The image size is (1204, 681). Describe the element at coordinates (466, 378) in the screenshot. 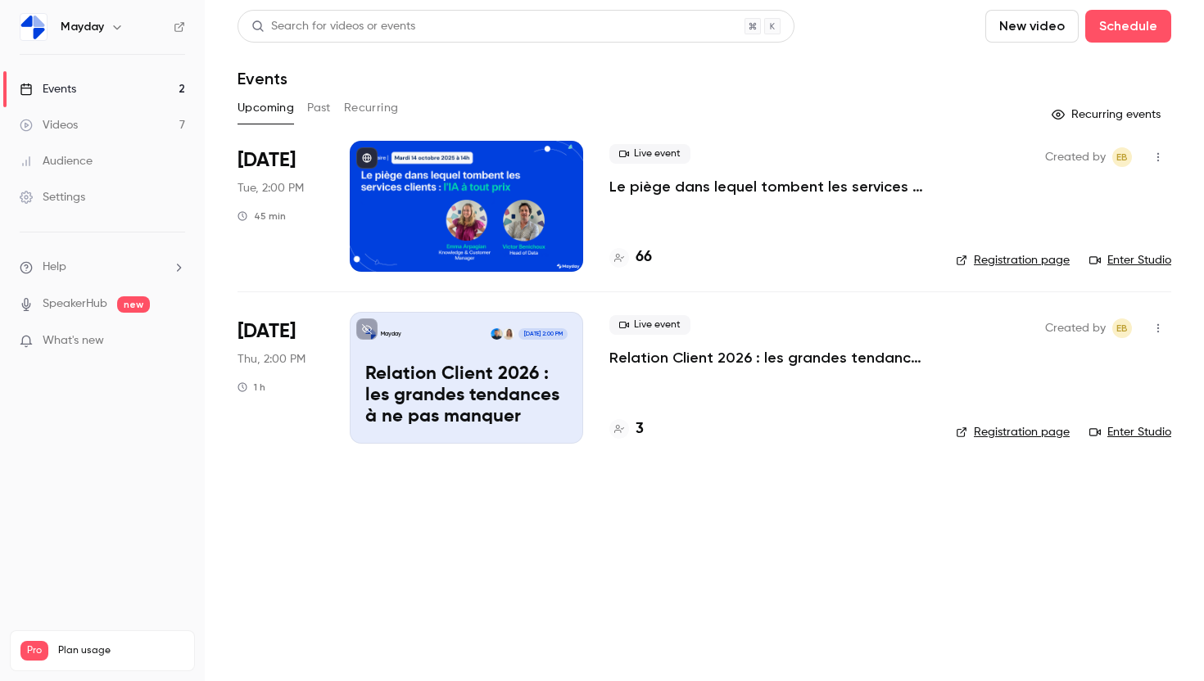

I see `a: Relation Client 2026 : les grandes tendances à ne pas manquerMaydaySolène NassifFrançois Castro-L...` at that location.